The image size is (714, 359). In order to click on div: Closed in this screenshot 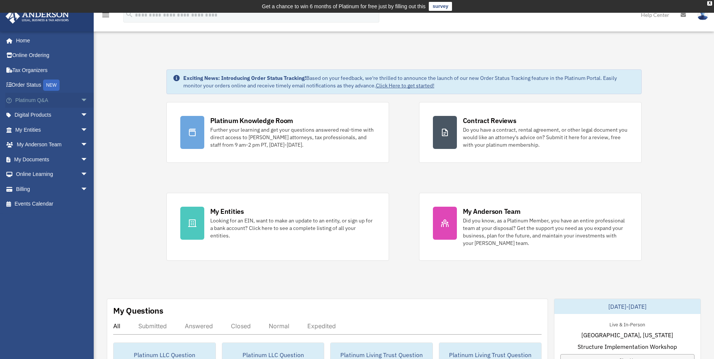, I will do `click(241, 326)`.